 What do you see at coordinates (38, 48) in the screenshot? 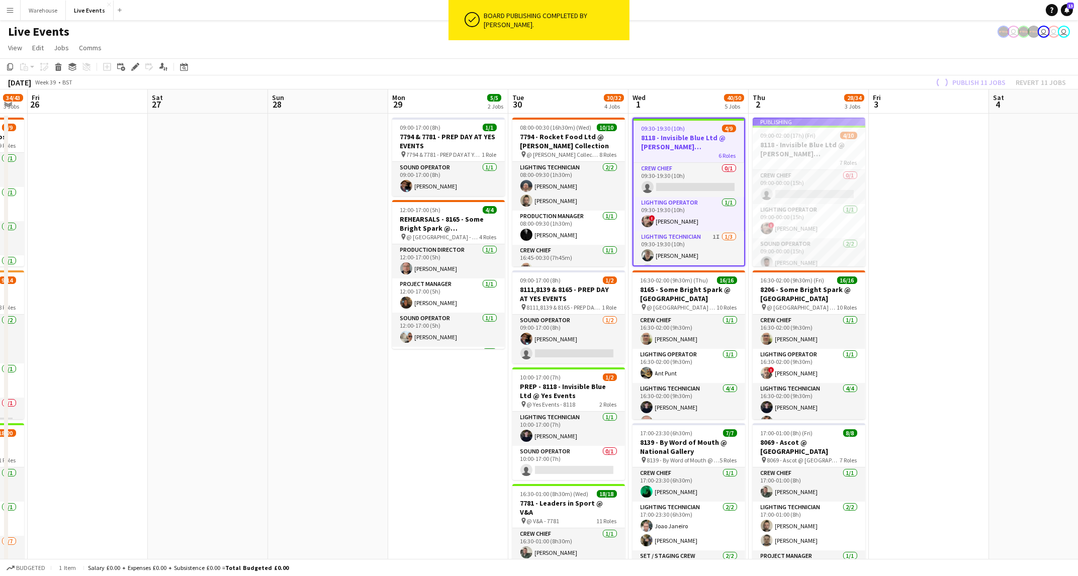
I see `span: Edit` at bounding box center [38, 48].